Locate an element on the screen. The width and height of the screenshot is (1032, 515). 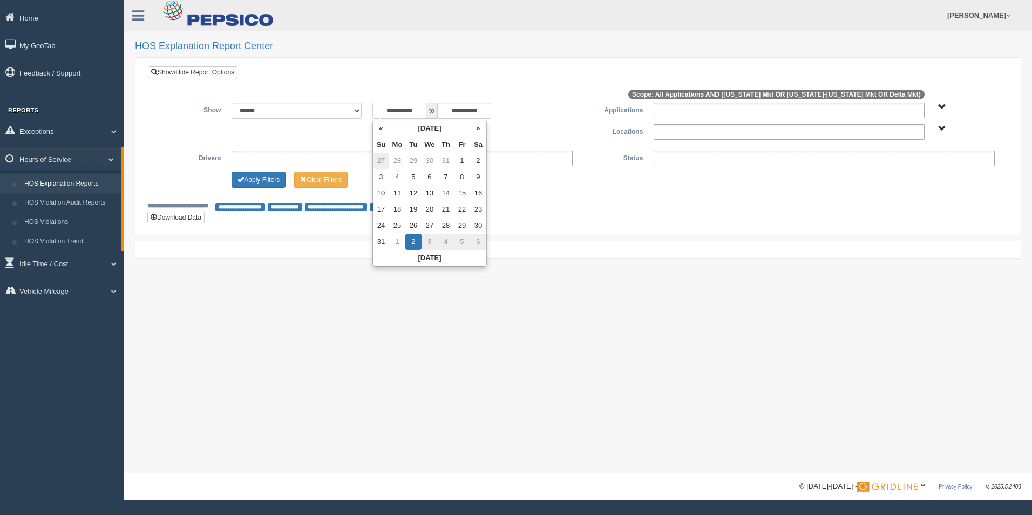
th: Tu is located at coordinates (413, 145).